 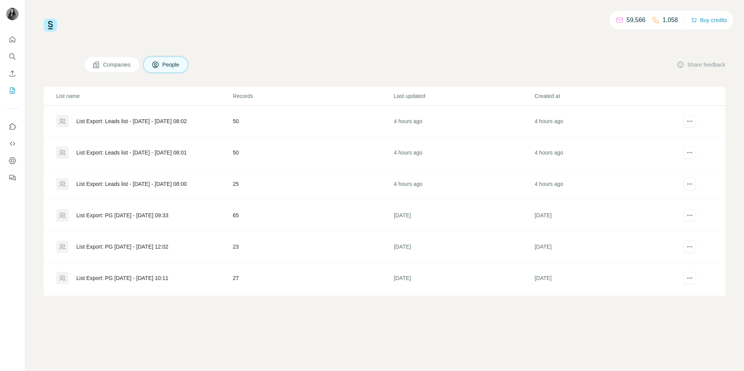 What do you see at coordinates (50, 25) in the screenshot?
I see `img: Surfe Logo` at bounding box center [50, 25].